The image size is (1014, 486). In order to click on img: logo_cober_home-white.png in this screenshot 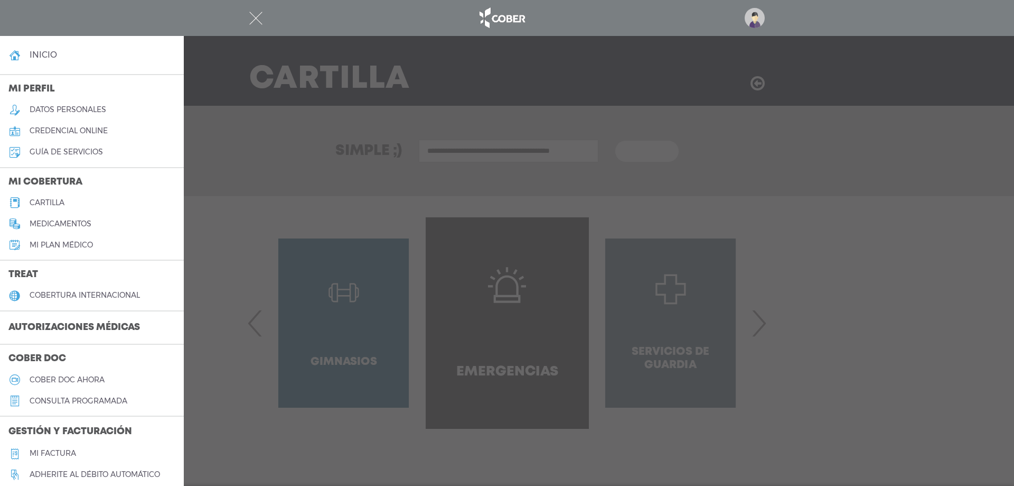, I will do `click(501, 18)`.